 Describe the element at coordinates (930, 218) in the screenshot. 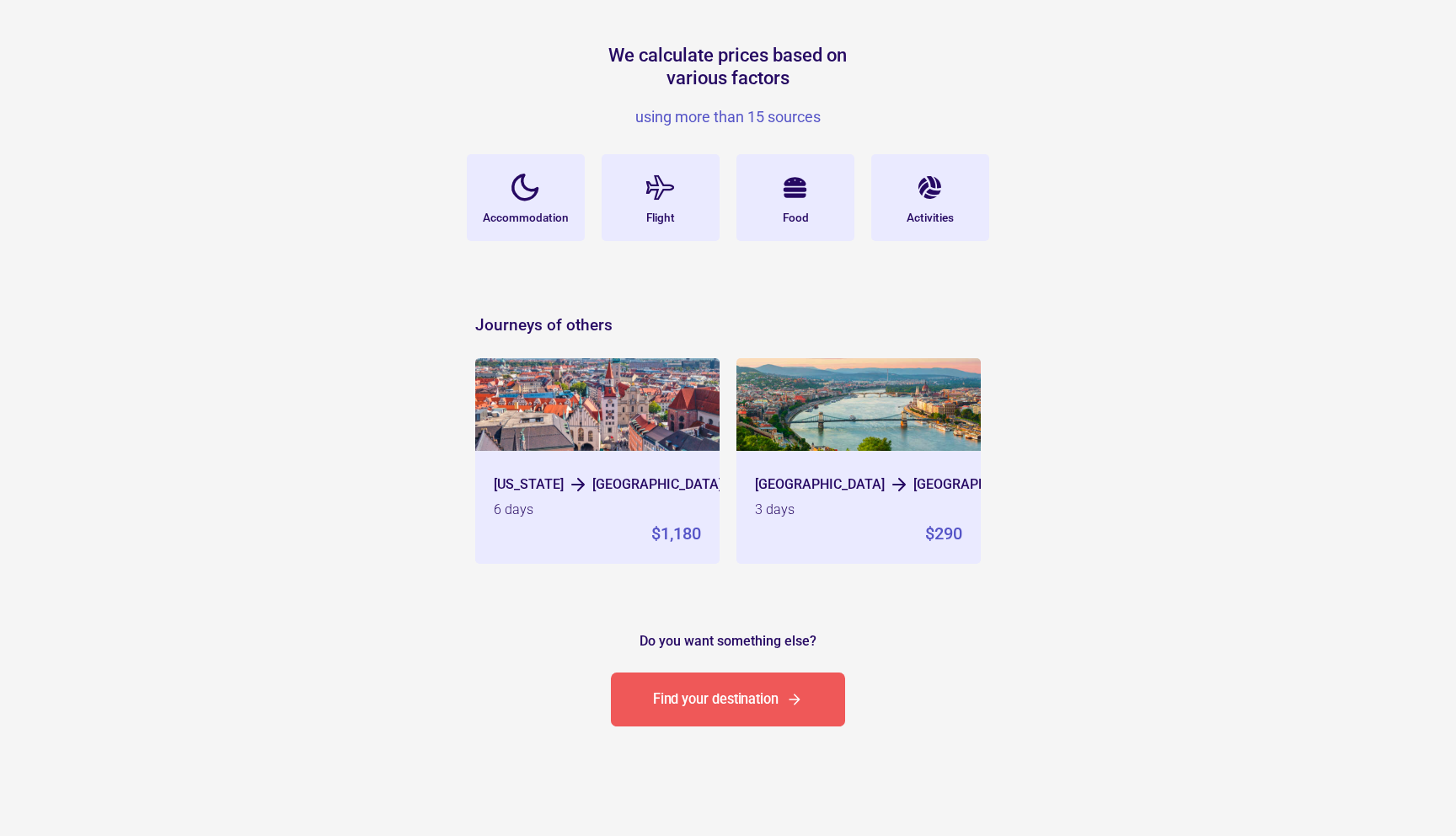

I see `div: Activities` at that location.